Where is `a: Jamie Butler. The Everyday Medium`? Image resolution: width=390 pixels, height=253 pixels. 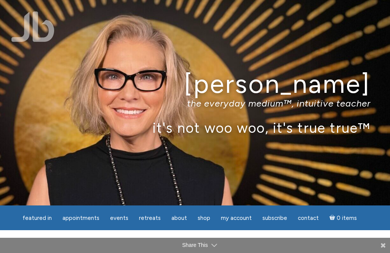
a: Jamie Butler. The Everyday Medium is located at coordinates (33, 27).